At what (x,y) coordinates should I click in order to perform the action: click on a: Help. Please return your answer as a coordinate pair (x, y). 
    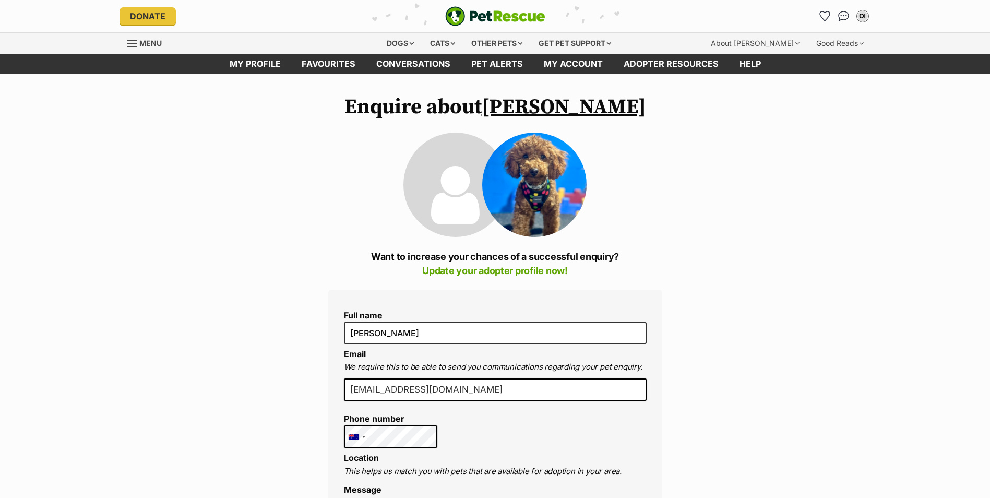
    Looking at the image, I should click on (750, 64).